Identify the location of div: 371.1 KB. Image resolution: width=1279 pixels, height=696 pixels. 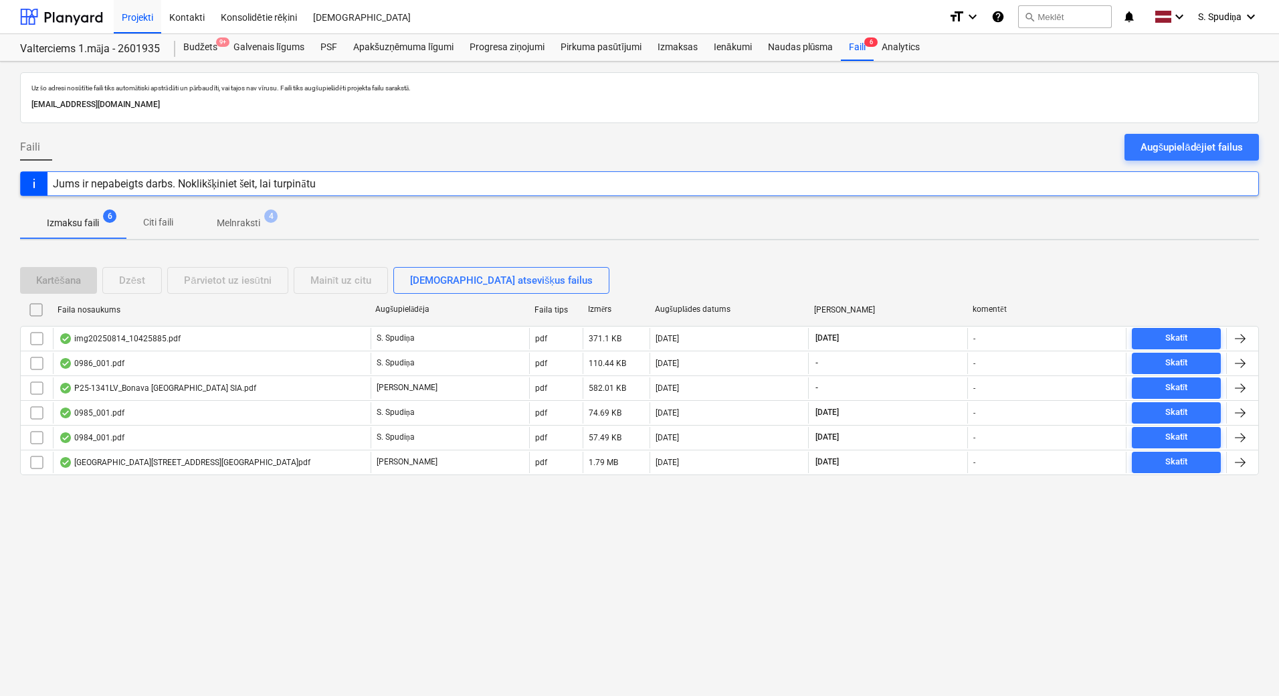
(605, 338).